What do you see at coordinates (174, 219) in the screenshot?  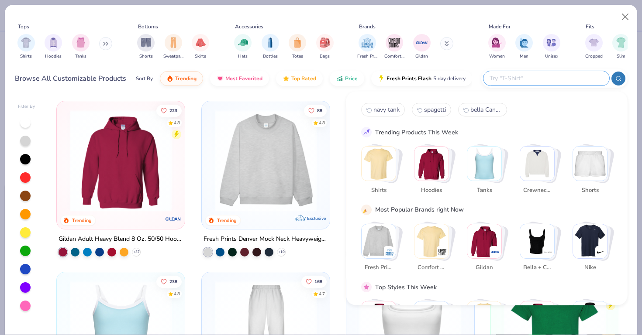 I see `img: Gildan logo` at bounding box center [174, 219].